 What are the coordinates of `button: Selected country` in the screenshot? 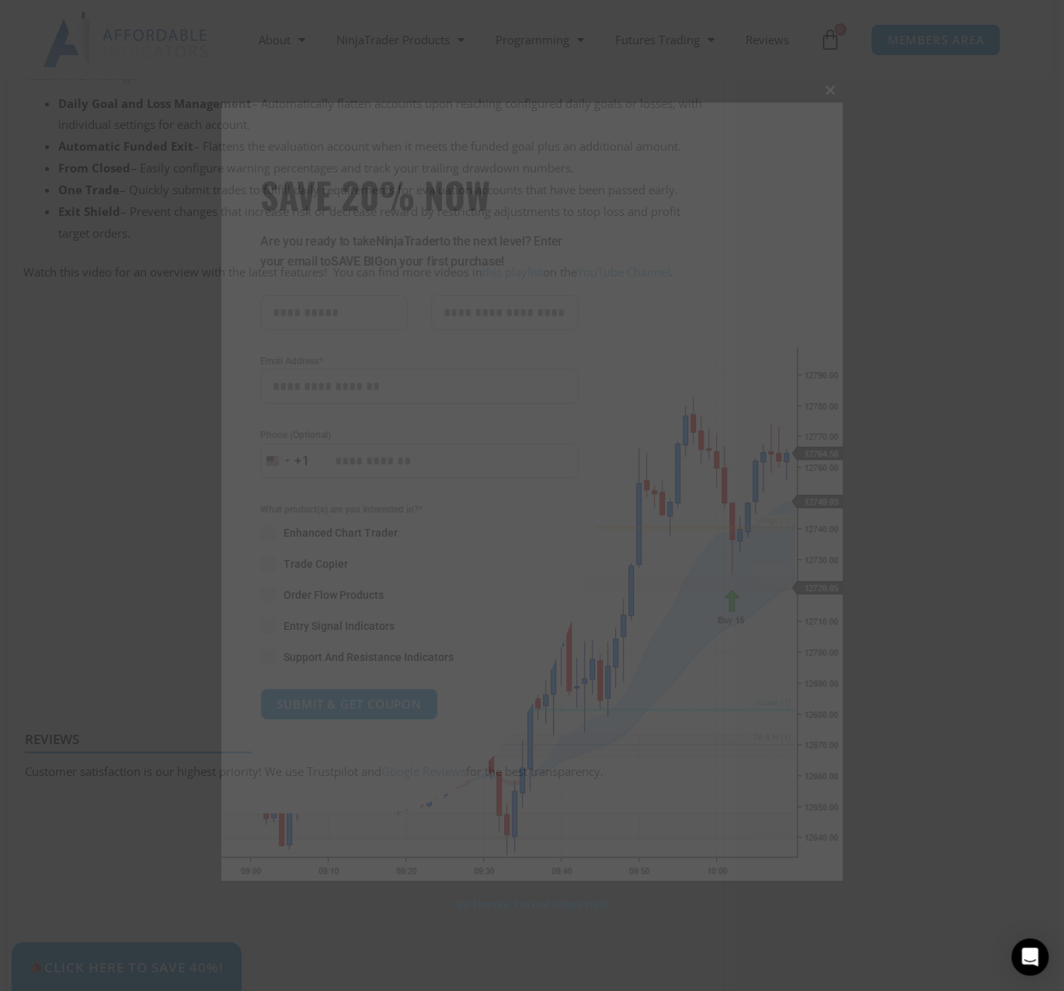 It's located at (285, 460).